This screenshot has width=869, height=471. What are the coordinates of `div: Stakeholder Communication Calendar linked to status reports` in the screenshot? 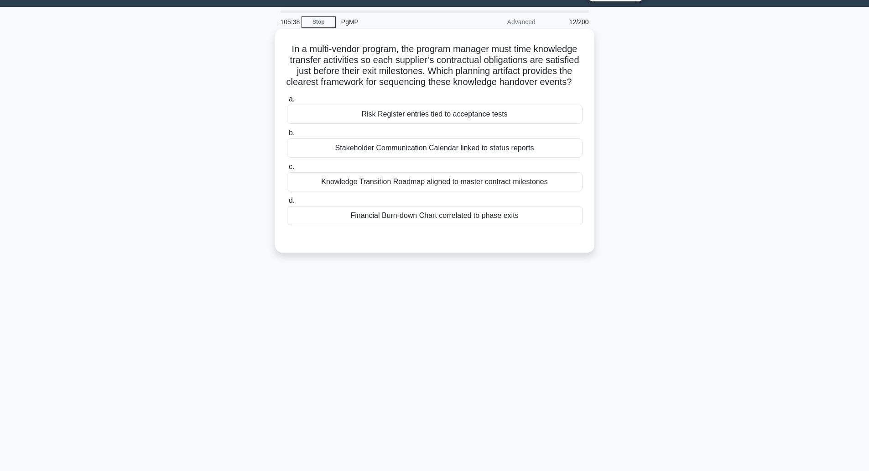 It's located at (435, 148).